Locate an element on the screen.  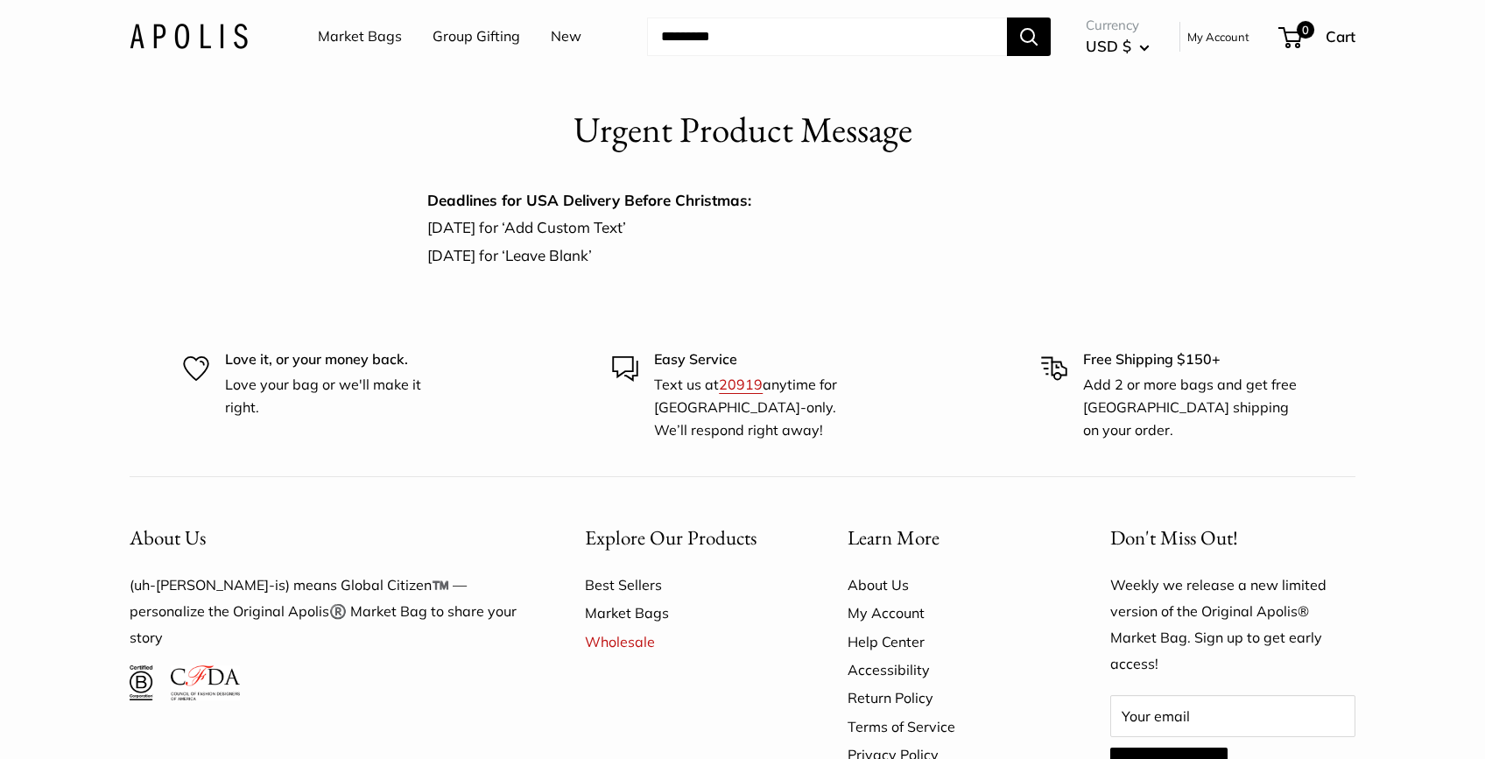
a: Accessibility is located at coordinates (948, 670).